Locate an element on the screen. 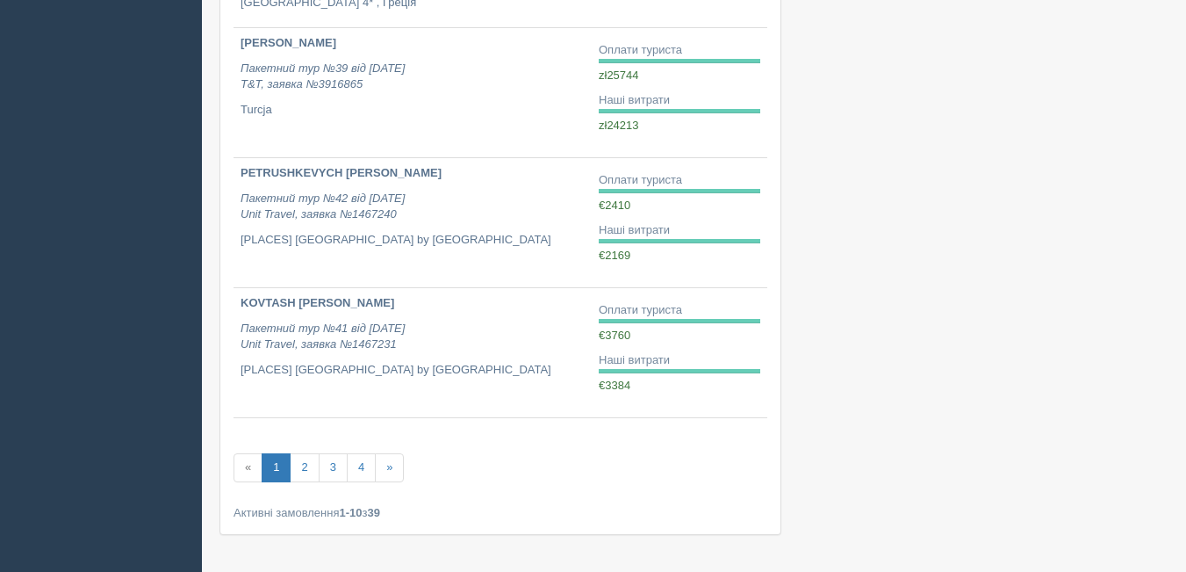  div: Активні замовлення з is located at coordinates (500, 512).